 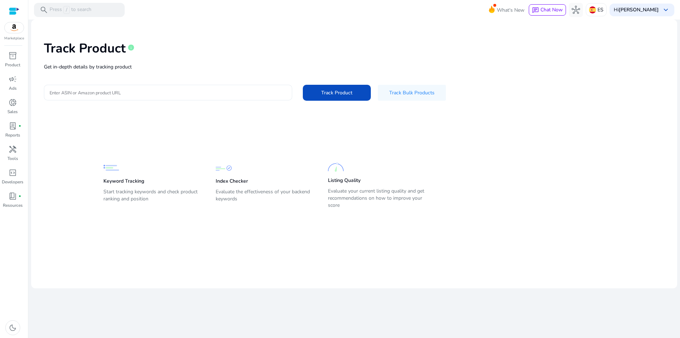 What do you see at coordinates (344, 180) in the screenshot?
I see `p: Listing Quality` at bounding box center [344, 180].